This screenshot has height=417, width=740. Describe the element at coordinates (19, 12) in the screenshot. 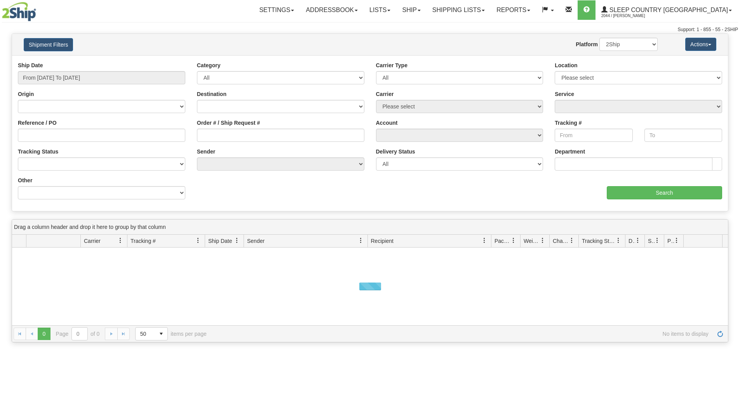

I see `img: logo2044.jpg` at that location.